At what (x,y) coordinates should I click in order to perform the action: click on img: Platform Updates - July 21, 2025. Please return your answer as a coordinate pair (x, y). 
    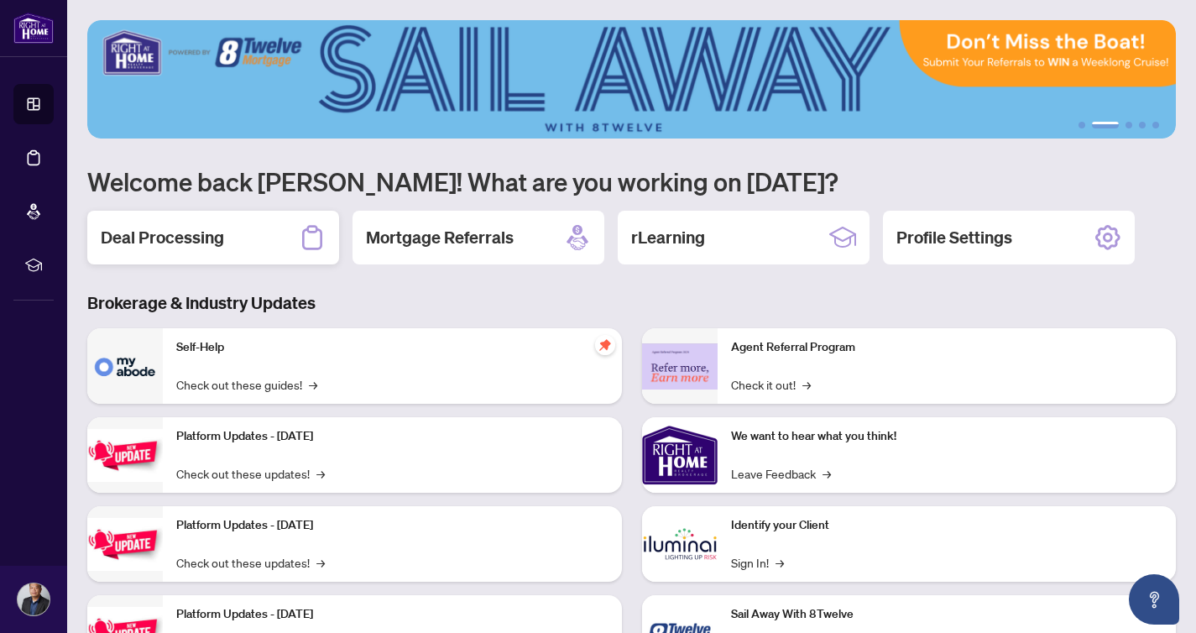
    Looking at the image, I should click on (125, 455).